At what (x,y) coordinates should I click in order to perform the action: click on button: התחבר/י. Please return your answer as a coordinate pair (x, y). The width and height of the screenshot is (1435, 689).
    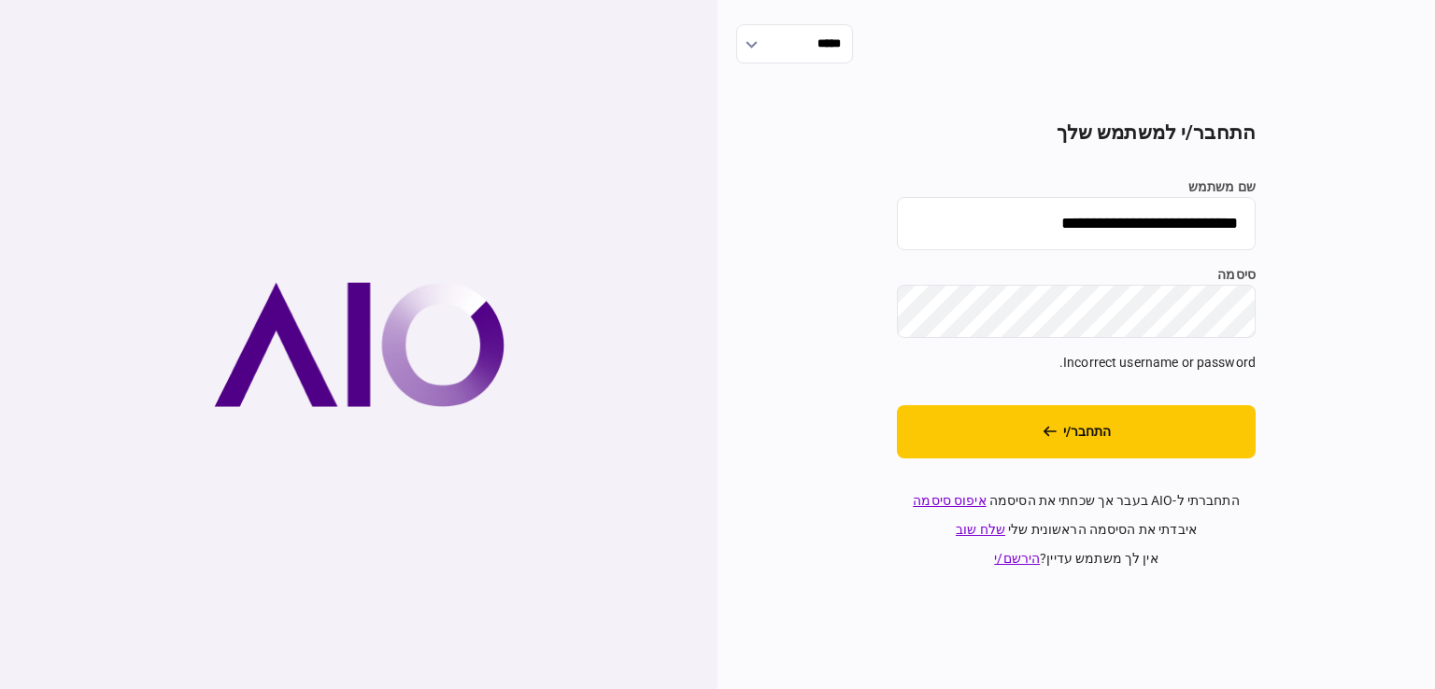
    Looking at the image, I should click on (1076, 432).